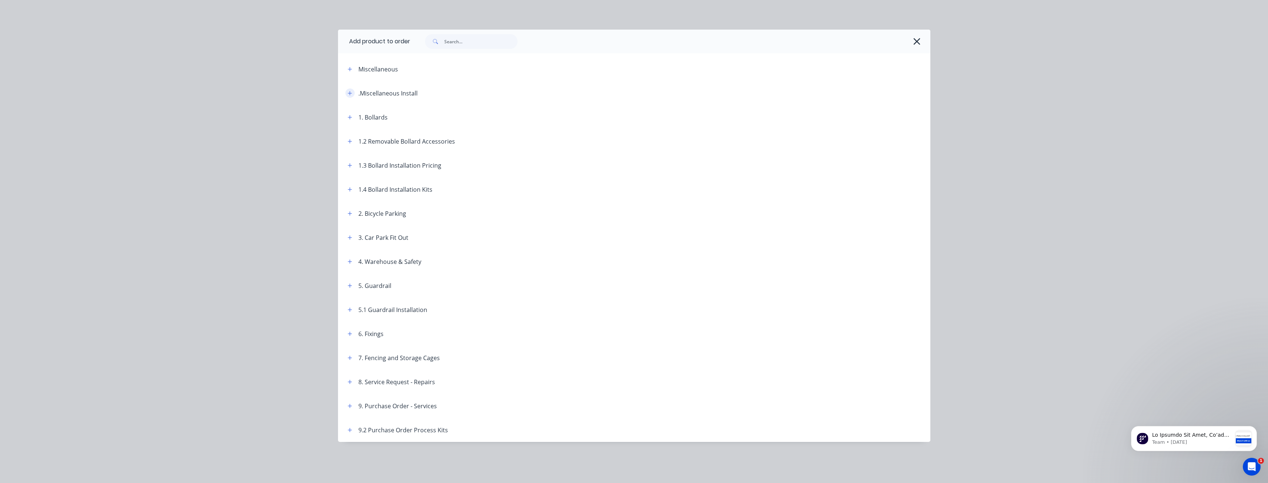 This screenshot has width=1268, height=483. I want to click on div: 7. Fencing and Storage Cages, so click(399, 358).